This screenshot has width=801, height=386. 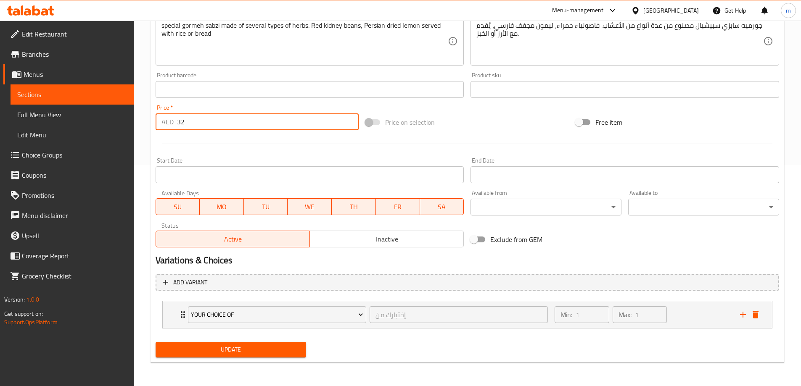 I want to click on input: Please enter product sku, so click(x=624, y=90).